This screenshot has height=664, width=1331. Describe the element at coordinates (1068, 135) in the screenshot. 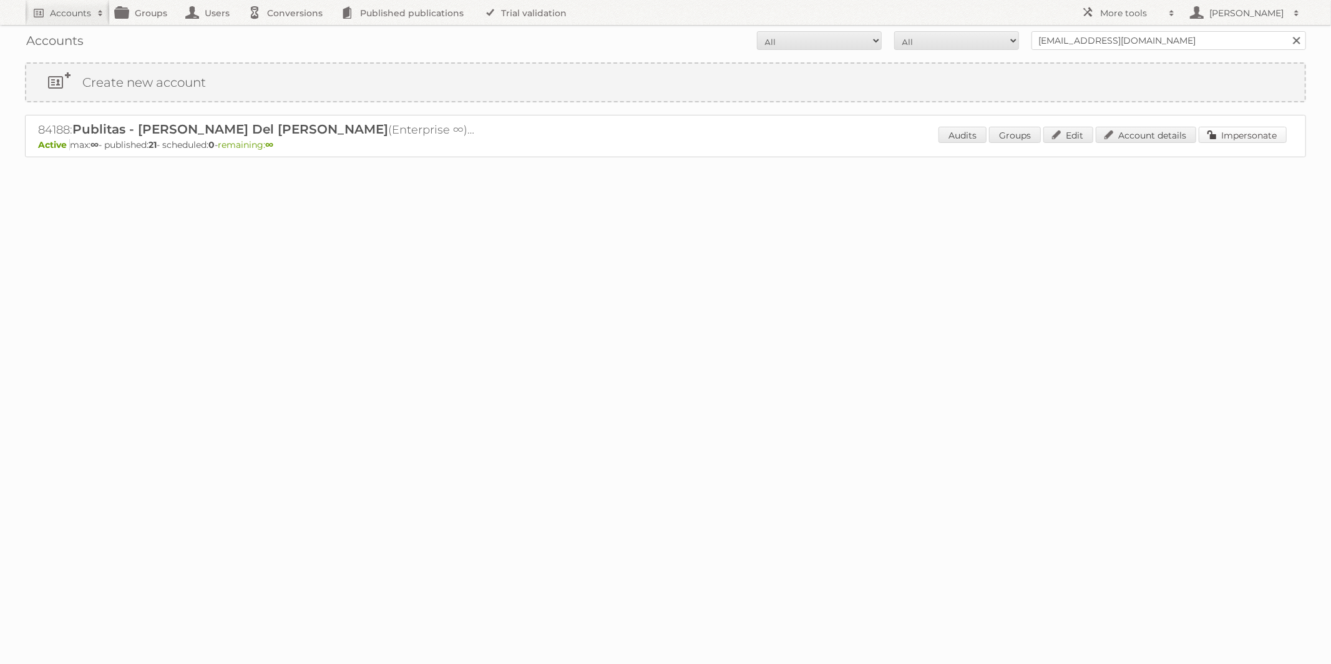

I see `a: Edit` at that location.